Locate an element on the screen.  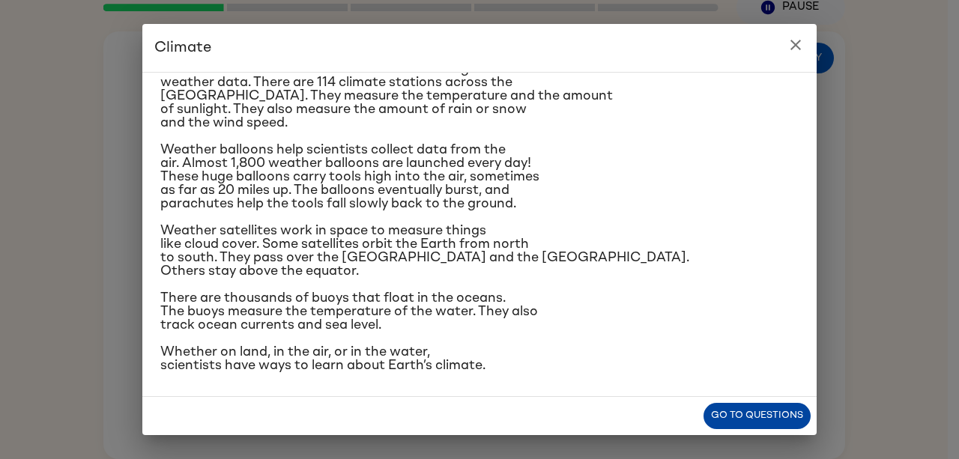
span: There are thousands of buoys that float in the oceans. The buoys measure the temperature of the w... is located at coordinates (349, 312).